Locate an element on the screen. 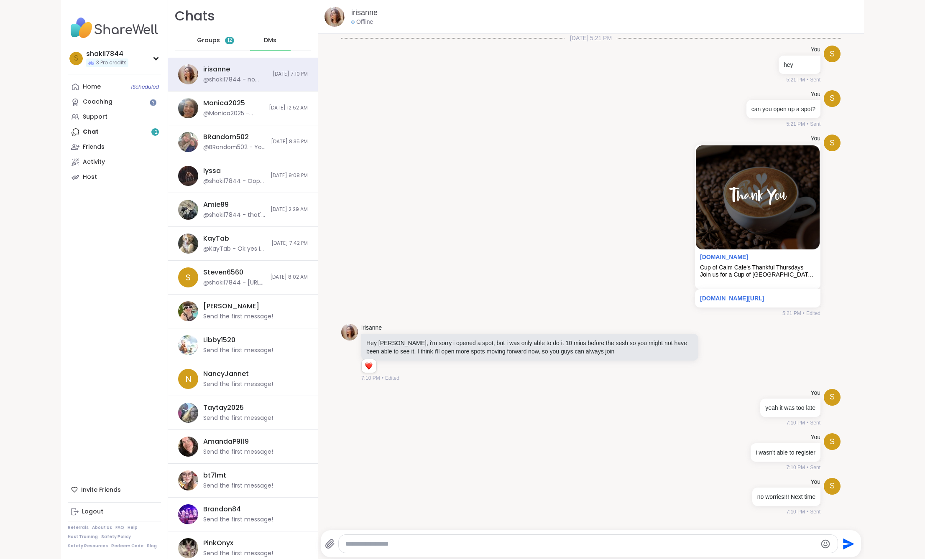 This screenshot has width=925, height=559. div: Friends is located at coordinates (94, 147).